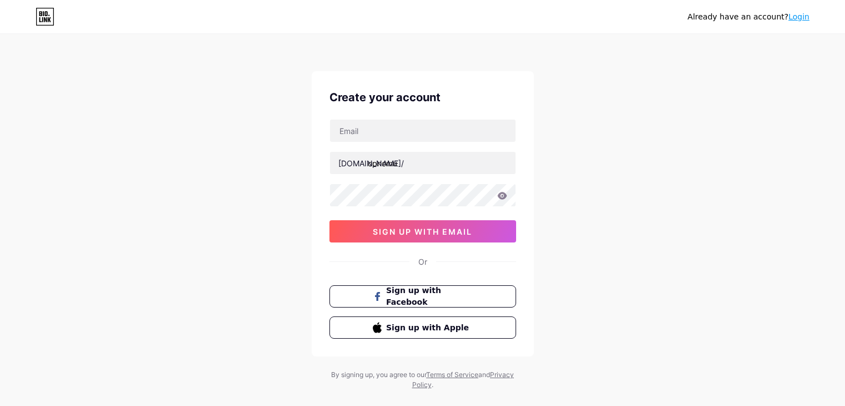 This screenshot has width=845, height=406. What do you see at coordinates (423, 261) in the screenshot?
I see `div: Or` at bounding box center [423, 261].